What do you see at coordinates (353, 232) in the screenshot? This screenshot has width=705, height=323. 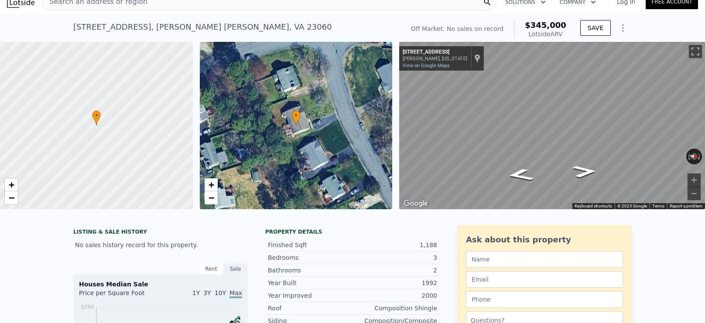 I see `div: Property details` at bounding box center [353, 232].